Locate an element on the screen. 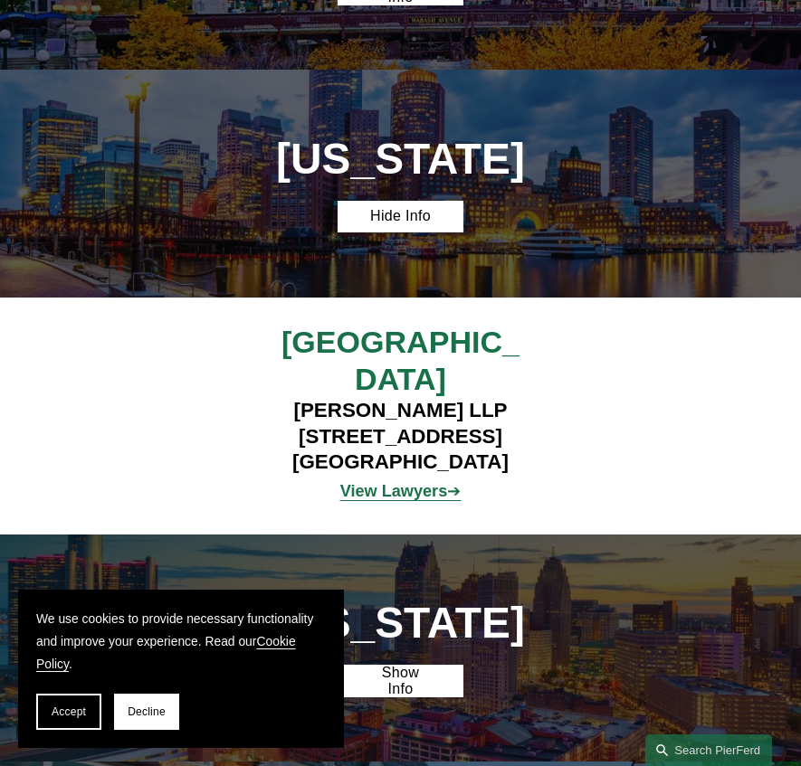 This screenshot has width=801, height=766. a: Hide Info is located at coordinates (400, 217).